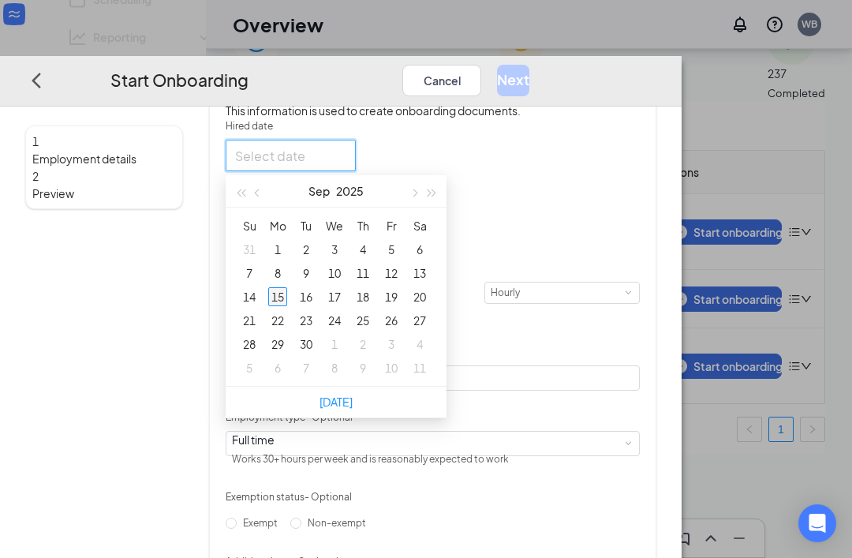  I want to click on td: 2025-09-14, so click(249, 296).